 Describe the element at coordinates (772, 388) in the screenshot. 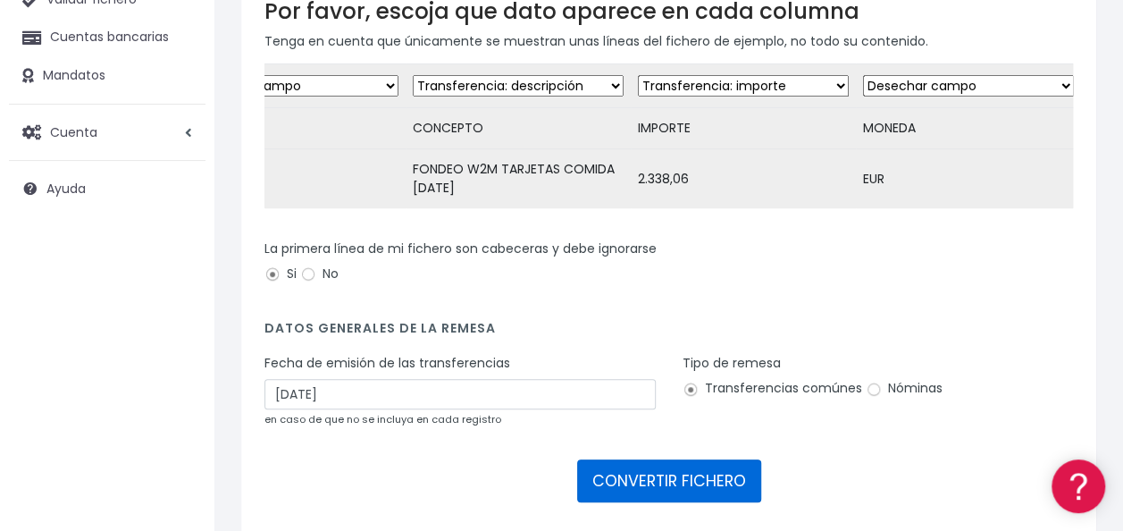

I see `label: Transferencias comúnes` at that location.